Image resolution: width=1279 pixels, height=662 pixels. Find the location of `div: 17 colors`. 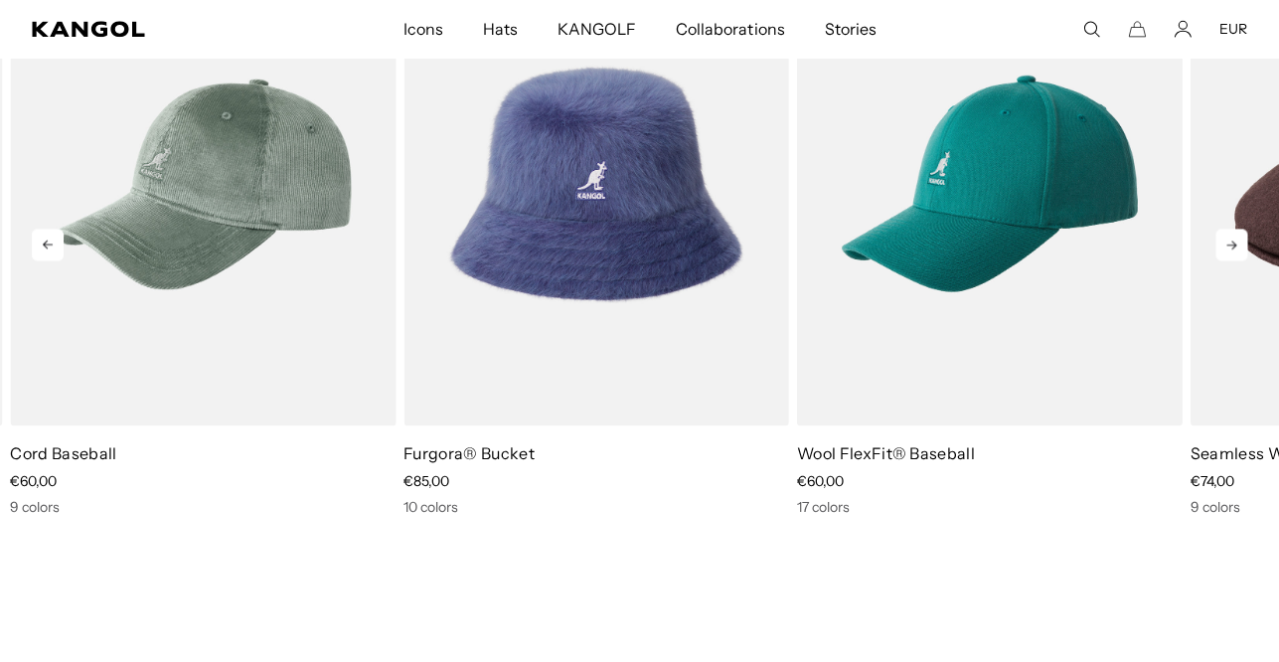

div: 17 colors is located at coordinates (990, 506).